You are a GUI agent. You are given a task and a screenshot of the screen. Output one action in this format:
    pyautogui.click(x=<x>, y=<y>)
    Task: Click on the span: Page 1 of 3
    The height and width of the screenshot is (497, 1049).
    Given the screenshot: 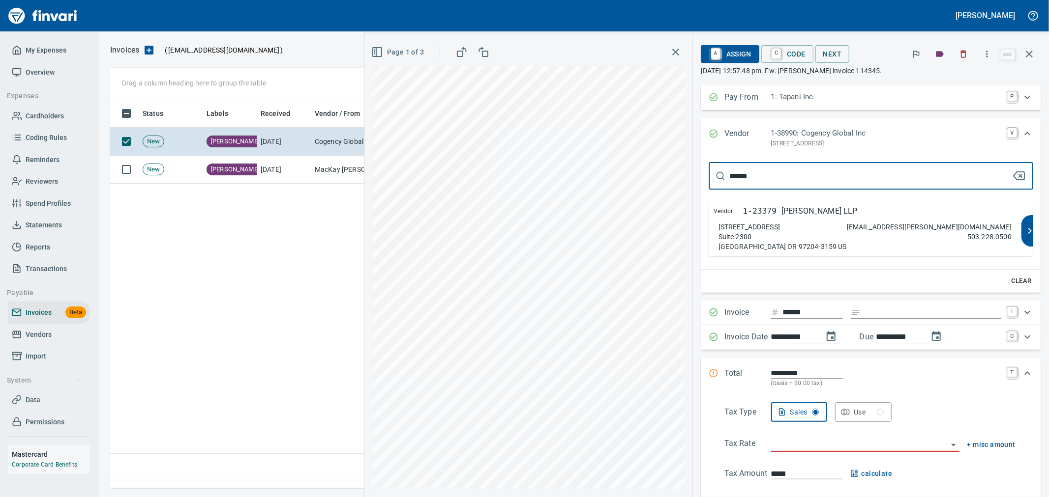 What is the action you would take?
    pyautogui.click(x=398, y=52)
    